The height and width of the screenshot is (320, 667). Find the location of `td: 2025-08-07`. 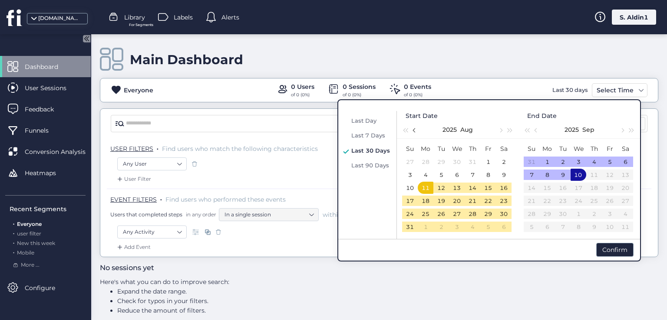

td: 2025-08-07 is located at coordinates (472, 175).